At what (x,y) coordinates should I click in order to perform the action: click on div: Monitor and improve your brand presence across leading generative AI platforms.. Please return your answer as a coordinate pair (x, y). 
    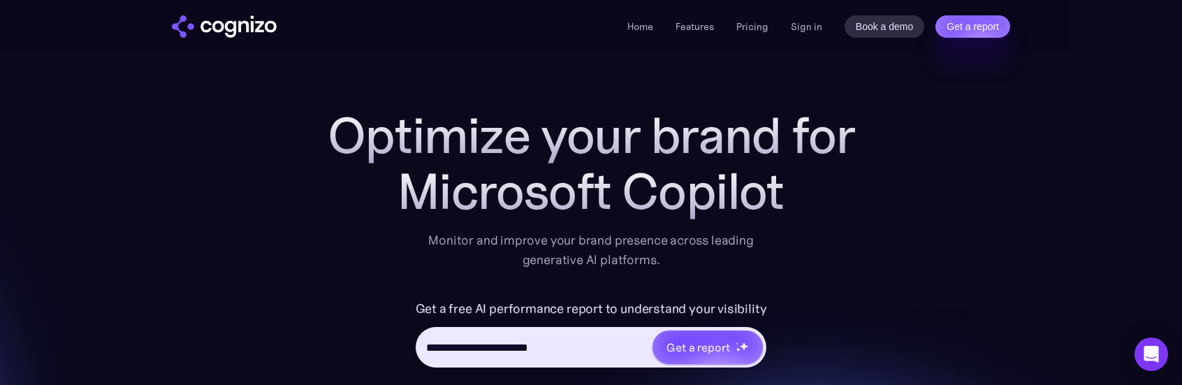
    Looking at the image, I should click on (591, 250).